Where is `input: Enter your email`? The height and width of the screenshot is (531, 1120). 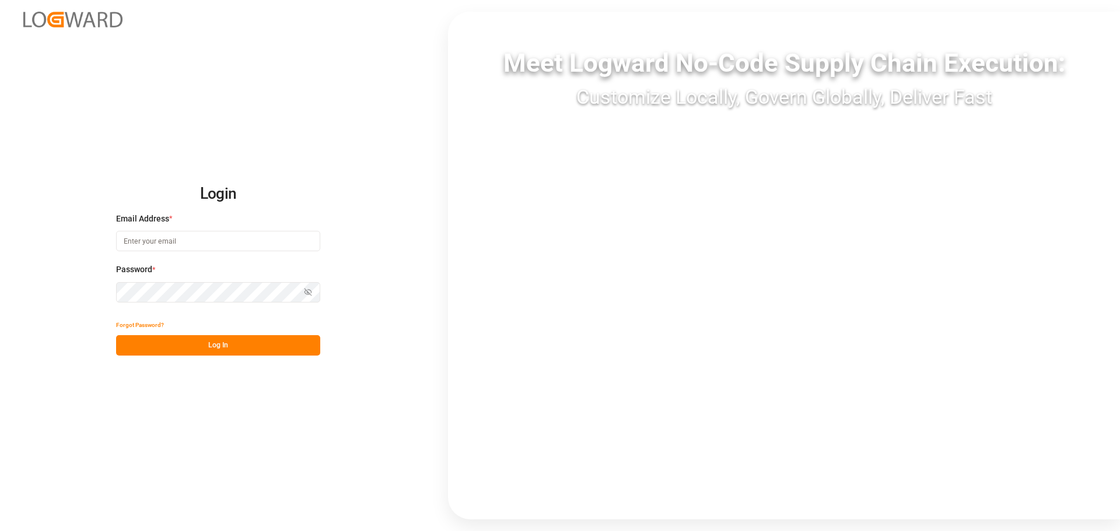
input: Enter your email is located at coordinates (218, 241).